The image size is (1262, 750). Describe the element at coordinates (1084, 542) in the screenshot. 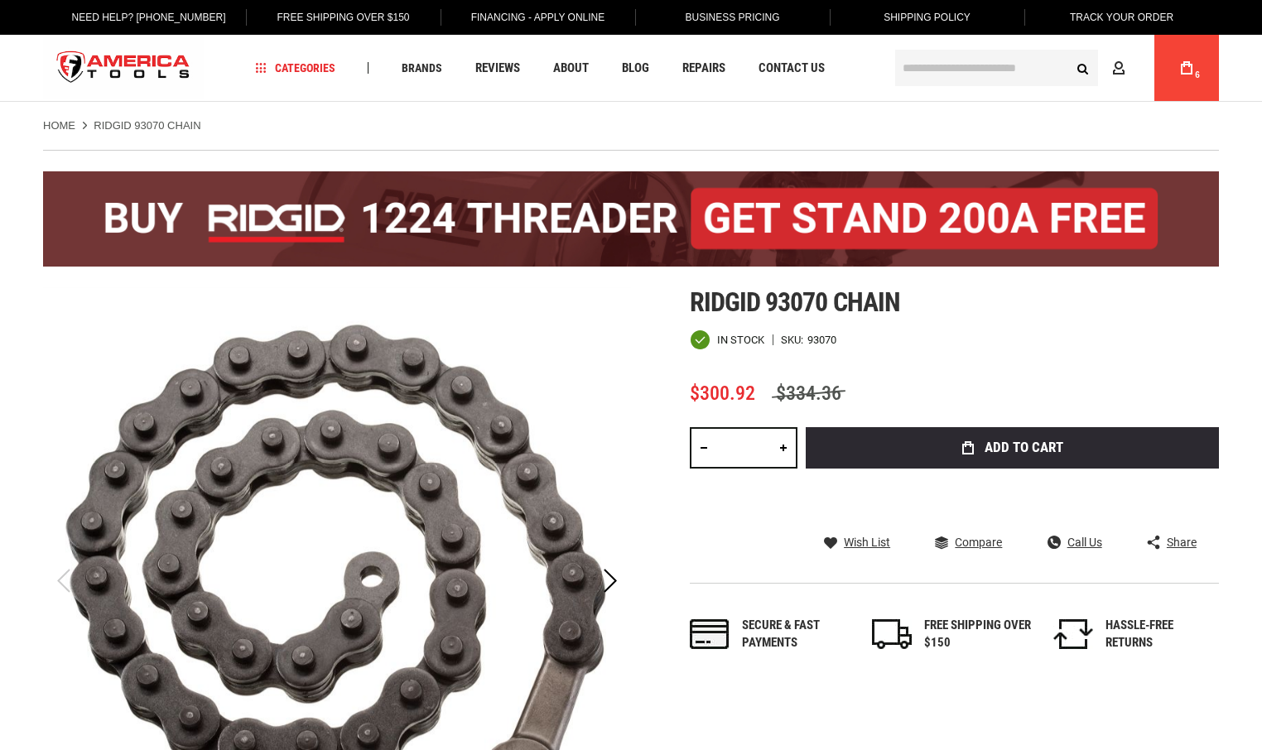

I see `span: Call Us` at that location.